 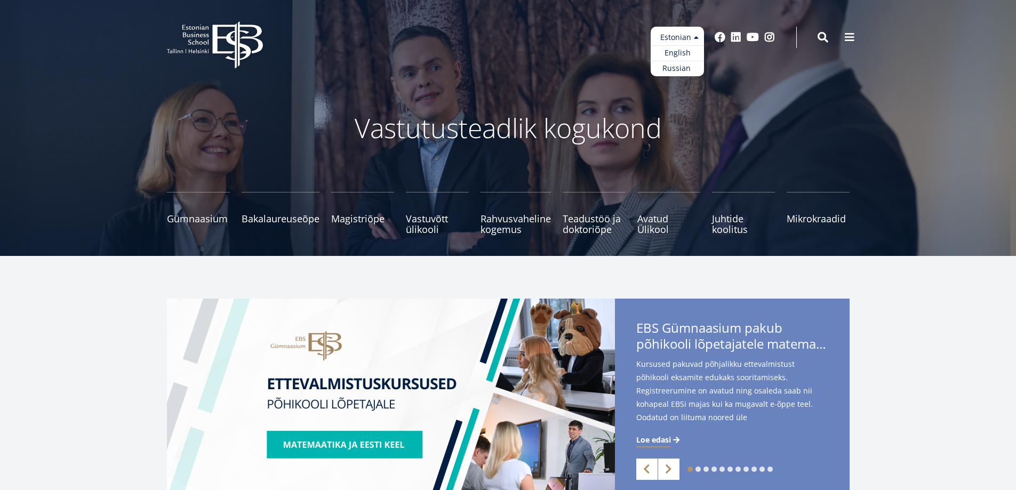 I want to click on a: 4, so click(x=714, y=470).